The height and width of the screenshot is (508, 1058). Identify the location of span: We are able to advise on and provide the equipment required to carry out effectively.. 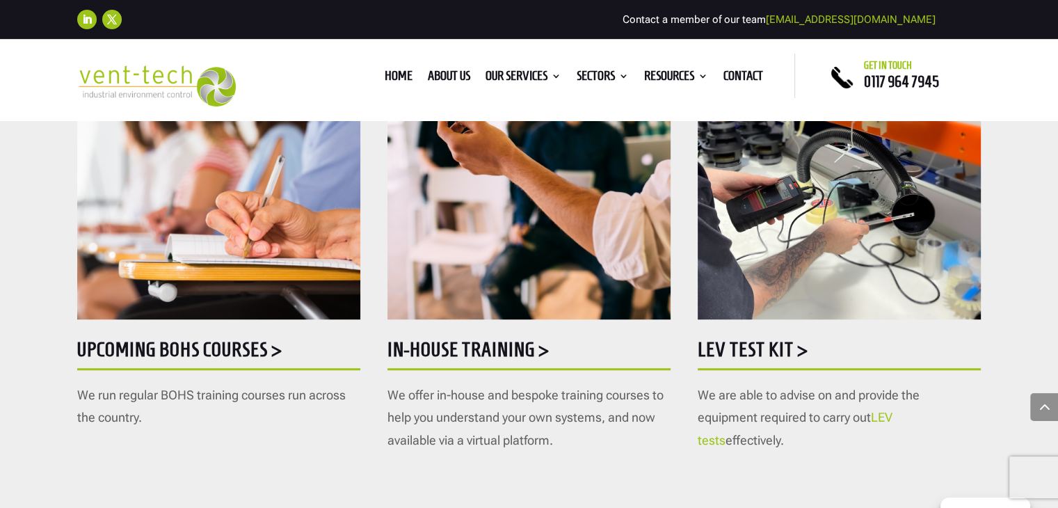
(809, 417).